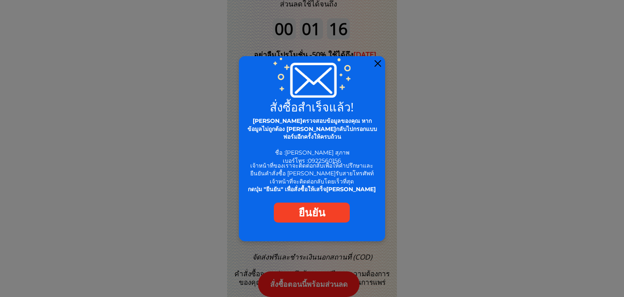  Describe the element at coordinates (312, 212) in the screenshot. I see `p: ยืนยัน` at that location.